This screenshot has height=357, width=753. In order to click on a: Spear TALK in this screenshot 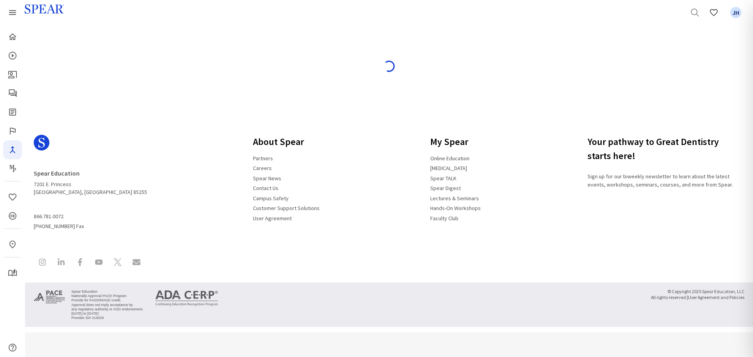, I will do `click(443, 179)`.